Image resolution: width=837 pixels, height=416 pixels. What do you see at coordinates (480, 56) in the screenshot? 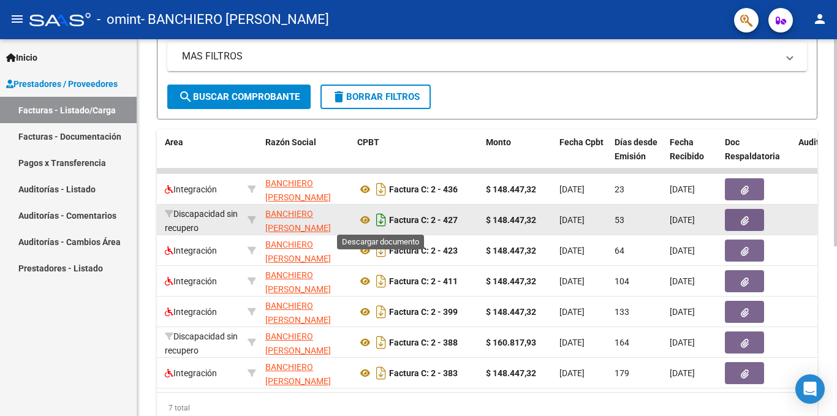
I see `mat-panel-title: MAS FILTROS` at bounding box center [480, 56].